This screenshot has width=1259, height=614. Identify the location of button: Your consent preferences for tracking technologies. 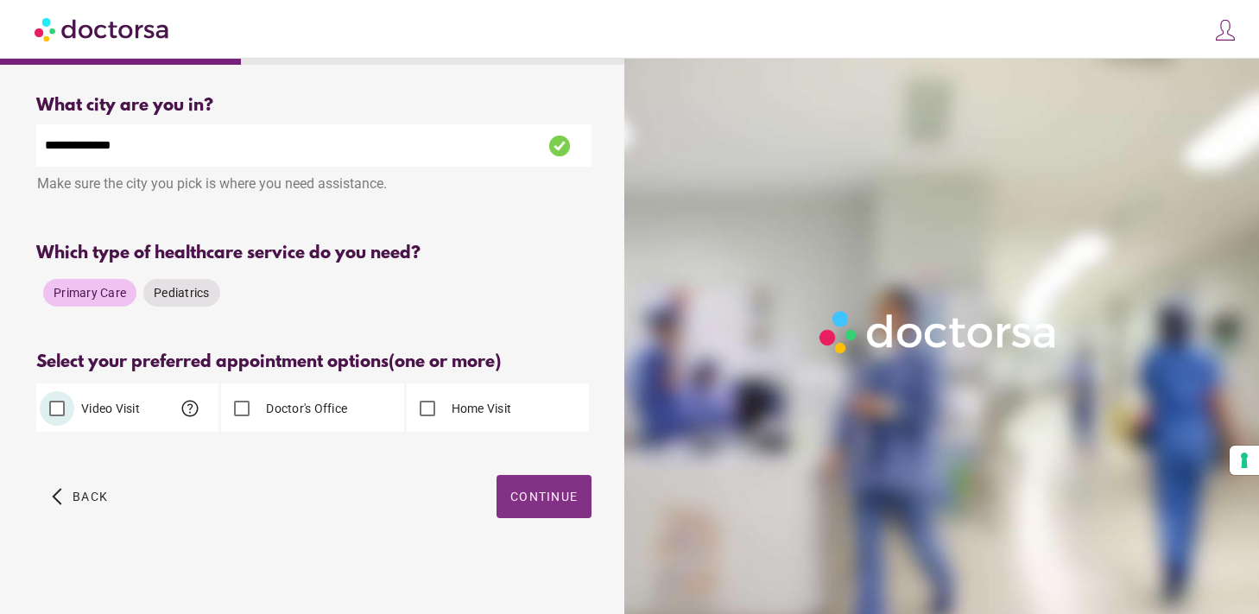
(1245, 460).